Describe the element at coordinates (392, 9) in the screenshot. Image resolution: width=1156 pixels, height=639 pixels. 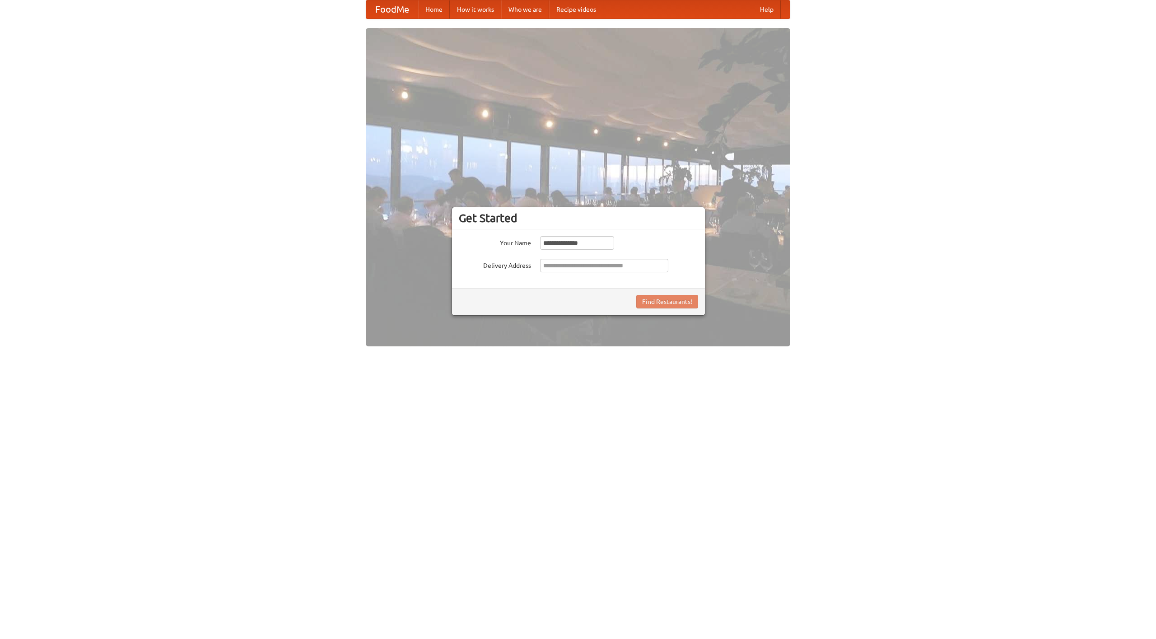
I see `a: FoodMe` at that location.